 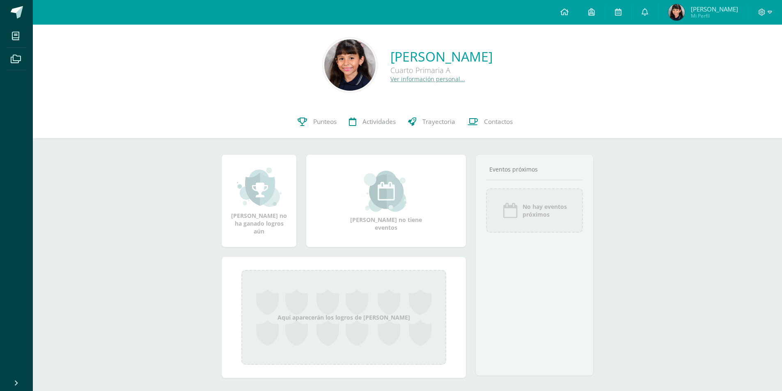 What do you see at coordinates (431, 122) in the screenshot?
I see `a: Trayectoria` at bounding box center [431, 122].